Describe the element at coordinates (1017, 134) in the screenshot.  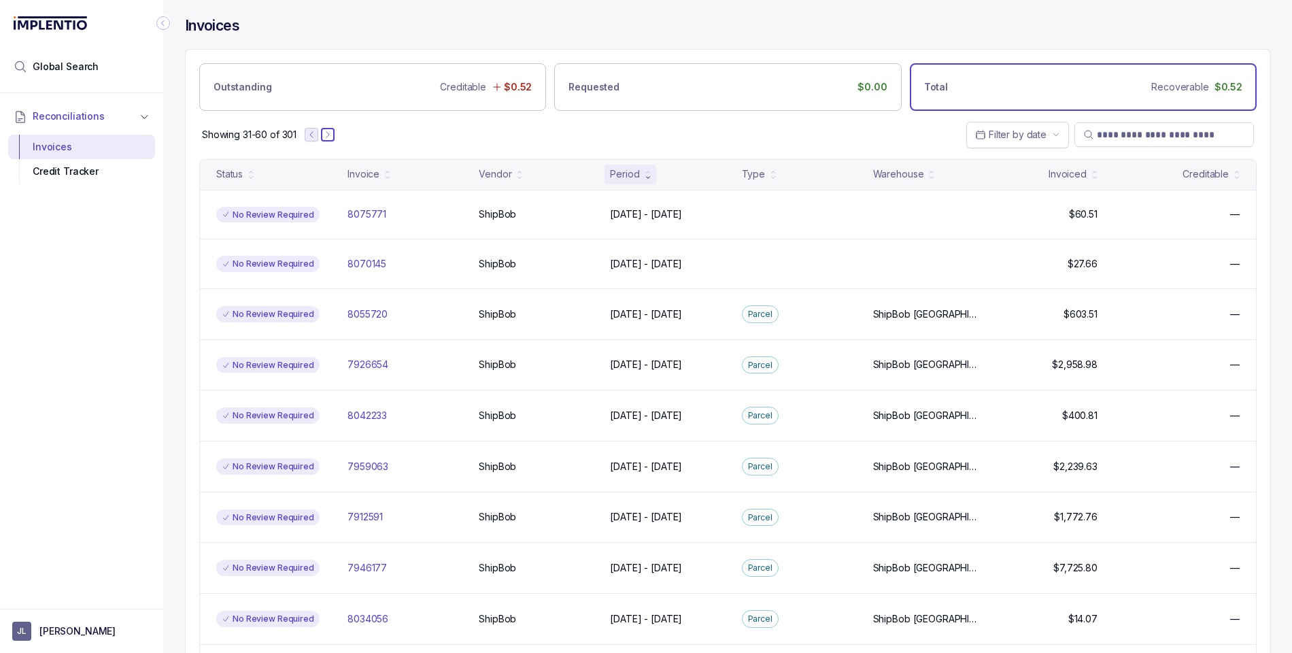
I see `span: Filter by date` at that location.